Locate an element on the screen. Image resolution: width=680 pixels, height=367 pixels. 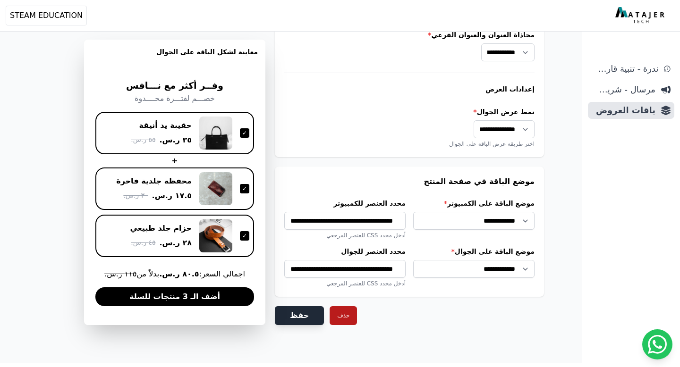
span: STEAM EDUCATION is located at coordinates (46, 16).